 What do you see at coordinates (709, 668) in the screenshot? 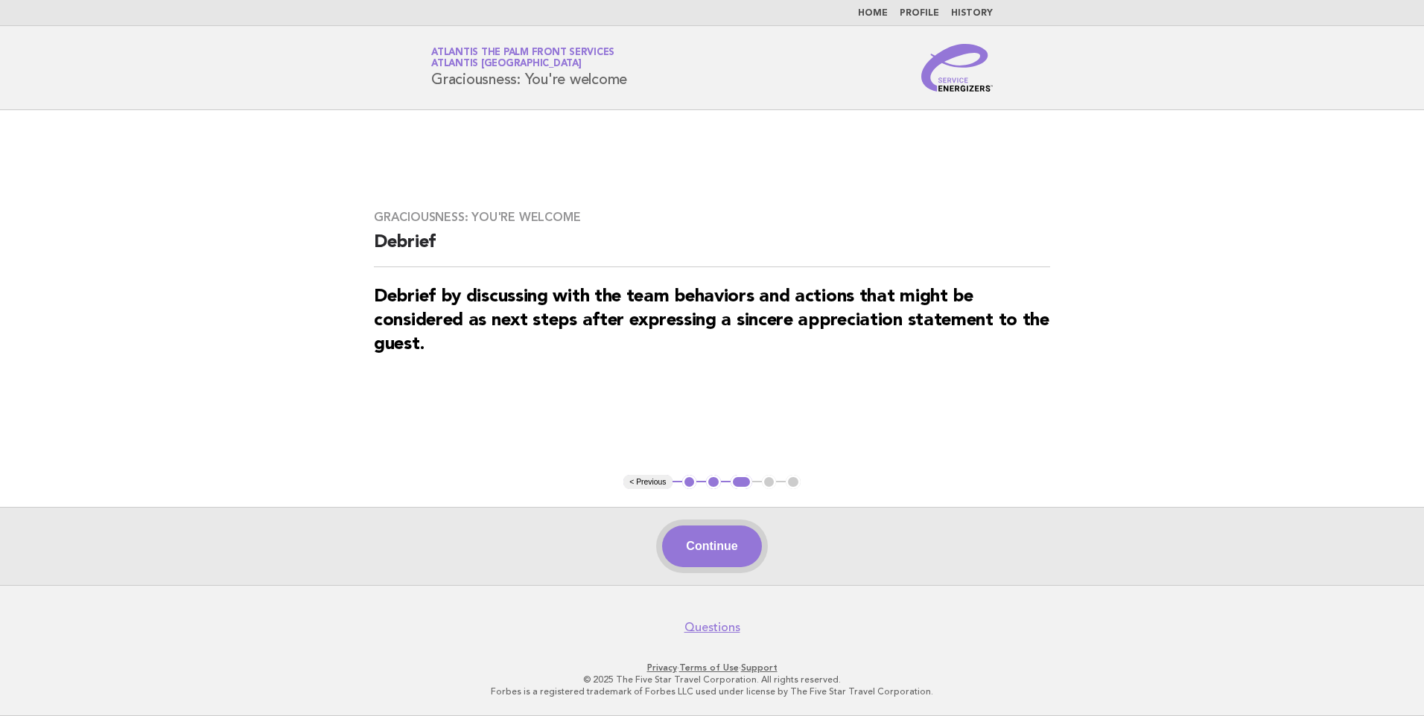
I see `a: Terms of Use` at bounding box center [709, 668].